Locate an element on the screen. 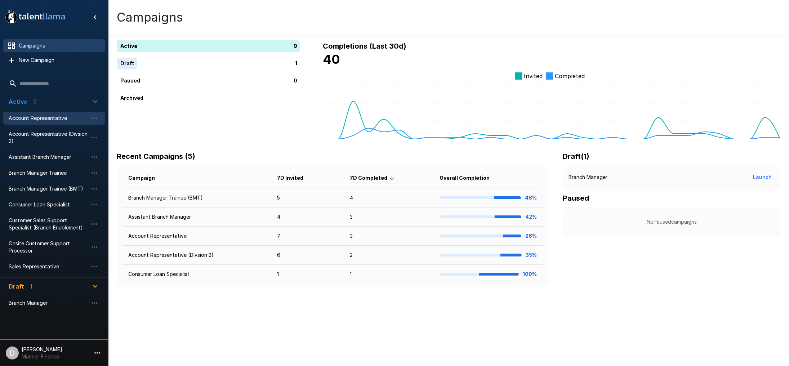 The image size is (789, 366). h4: Campaigns is located at coordinates (150, 17).